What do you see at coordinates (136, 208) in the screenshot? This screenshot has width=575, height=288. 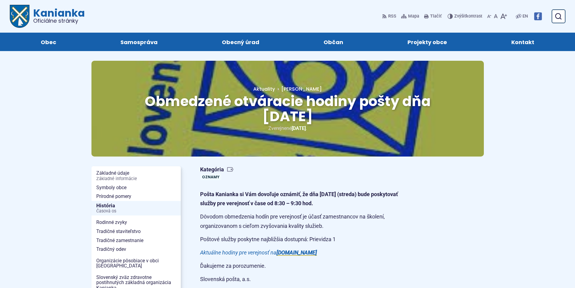 I see `a: HistóriaČasová os` at bounding box center [136, 208].